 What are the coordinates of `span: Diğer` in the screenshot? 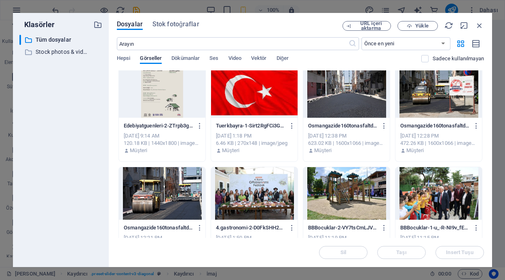 It's located at (282, 59).